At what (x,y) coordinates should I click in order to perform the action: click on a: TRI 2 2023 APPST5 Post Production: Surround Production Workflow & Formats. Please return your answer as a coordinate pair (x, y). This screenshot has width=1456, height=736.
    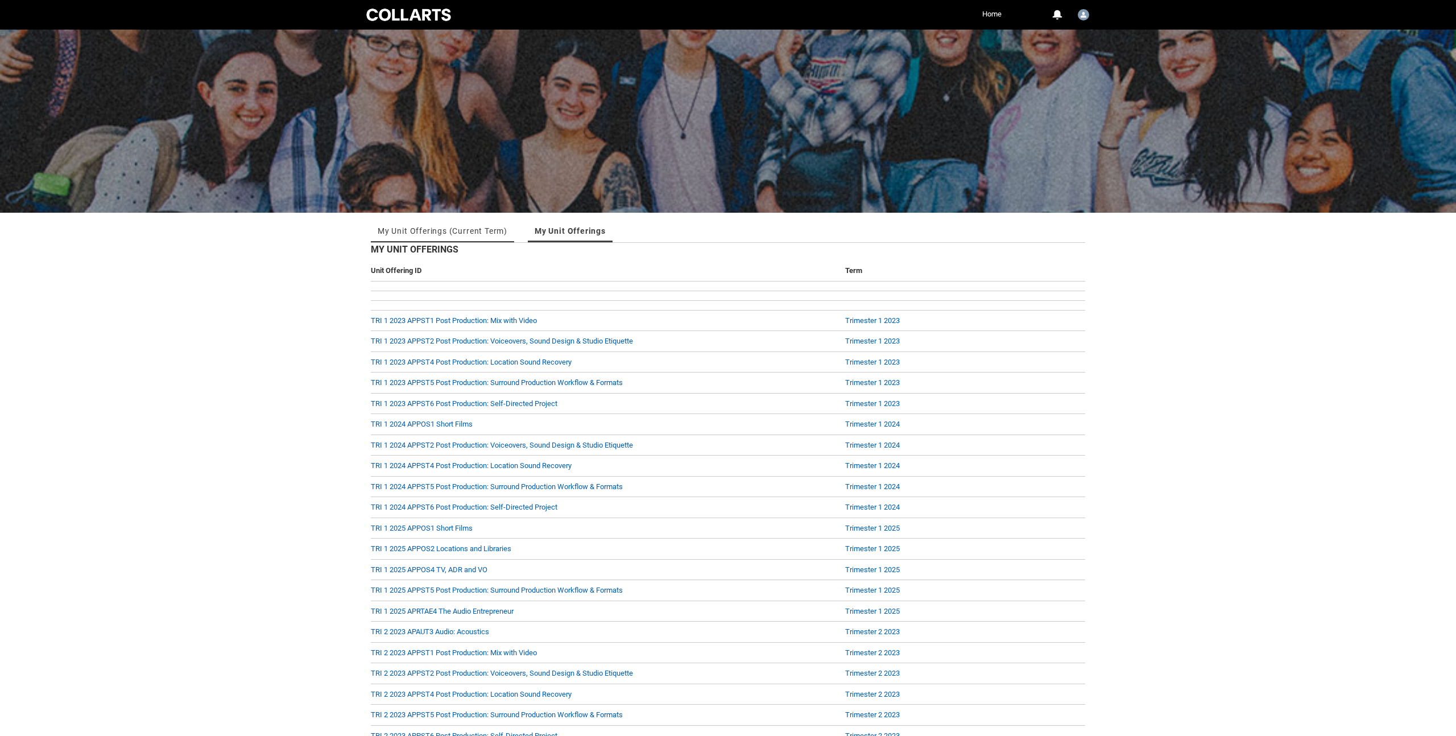
    Looking at the image, I should click on (497, 714).